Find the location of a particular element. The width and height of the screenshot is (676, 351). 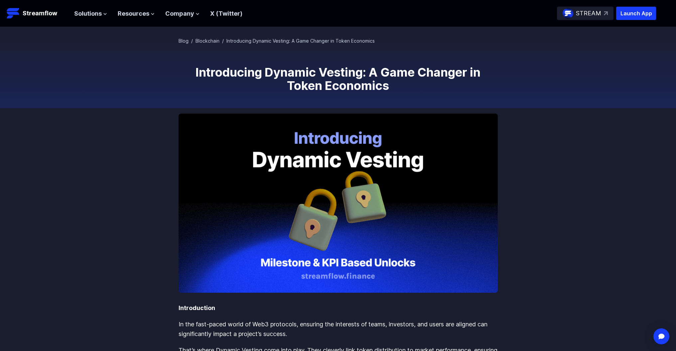

div: Open Intercom Messenger is located at coordinates (662, 336).